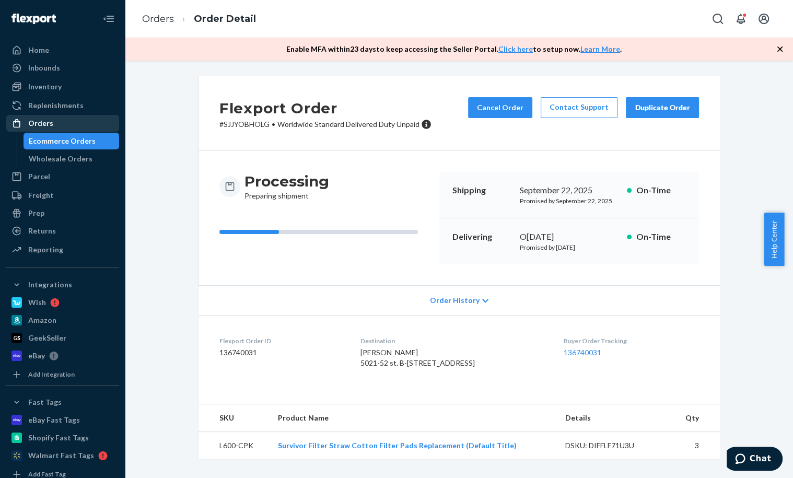 This screenshot has width=793, height=478. I want to click on a: Click here, so click(516, 49).